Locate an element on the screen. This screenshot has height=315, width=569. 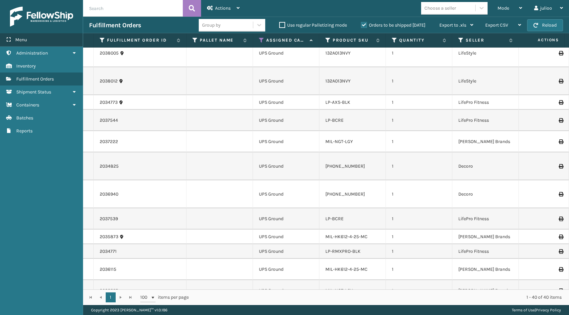
label: Quantity is located at coordinates (419, 40).